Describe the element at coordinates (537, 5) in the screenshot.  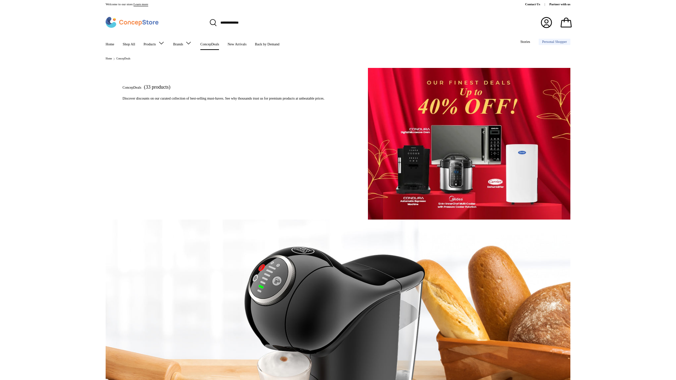
I see `a: Contact Us` at that location.